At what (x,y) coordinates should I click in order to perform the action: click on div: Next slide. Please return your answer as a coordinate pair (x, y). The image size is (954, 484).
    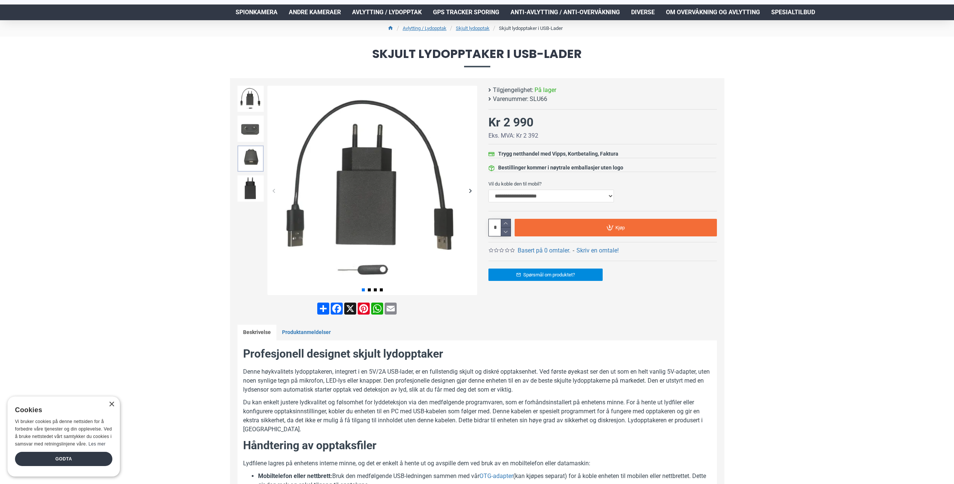
    Looking at the image, I should click on (470, 191).